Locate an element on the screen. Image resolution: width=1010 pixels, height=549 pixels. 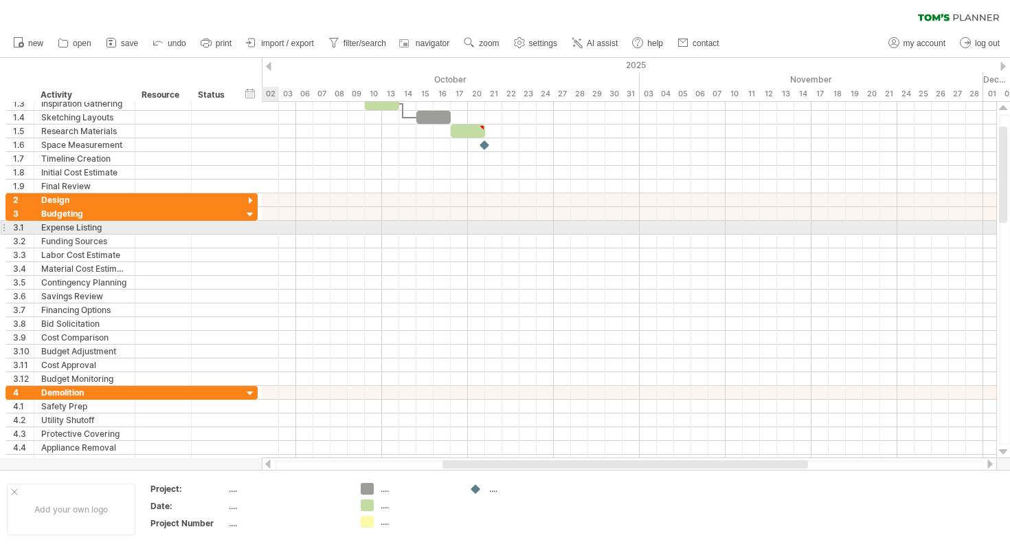
span: settings is located at coordinates (543, 43).